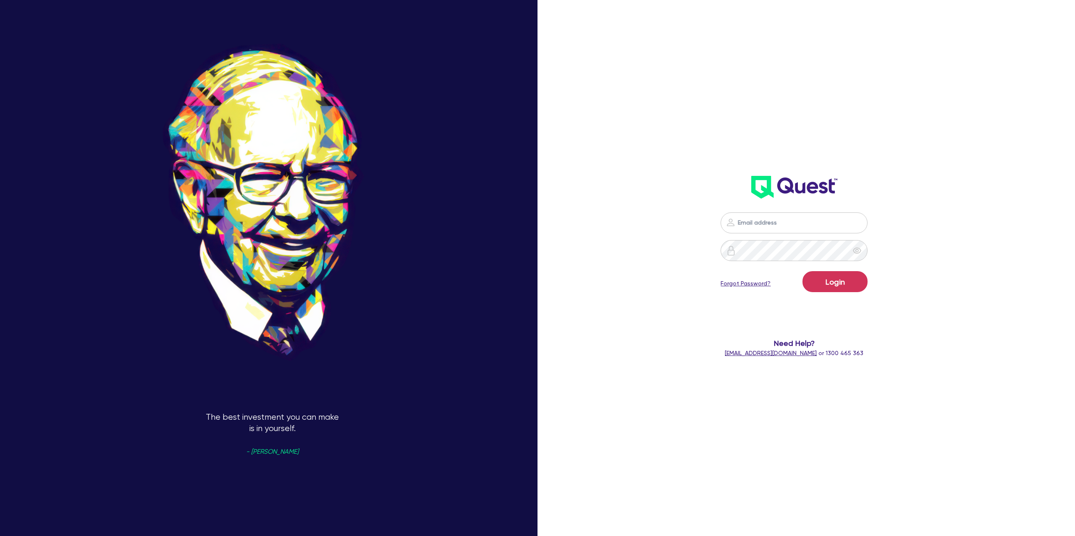 The height and width of the screenshot is (536, 1075). What do you see at coordinates (794, 343) in the screenshot?
I see `span: Need Help?` at bounding box center [794, 343].